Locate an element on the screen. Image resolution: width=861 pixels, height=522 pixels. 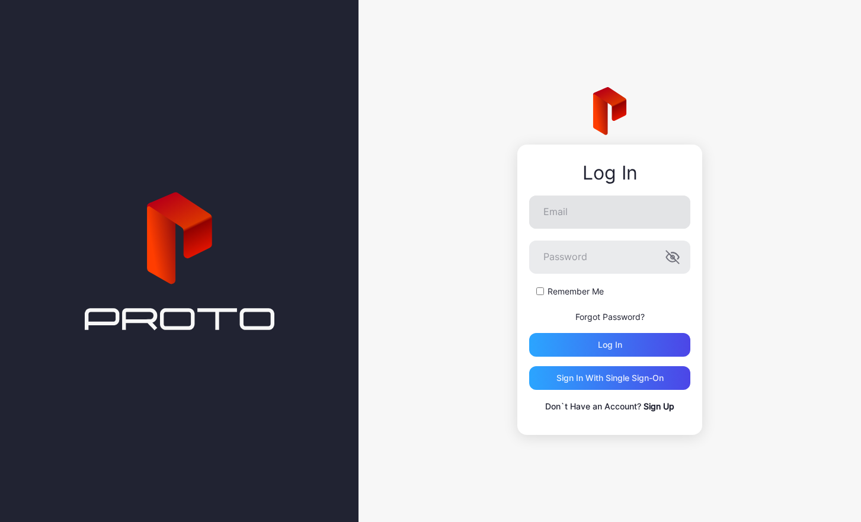
button: Sign in With Single Sign-On is located at coordinates (610, 378).